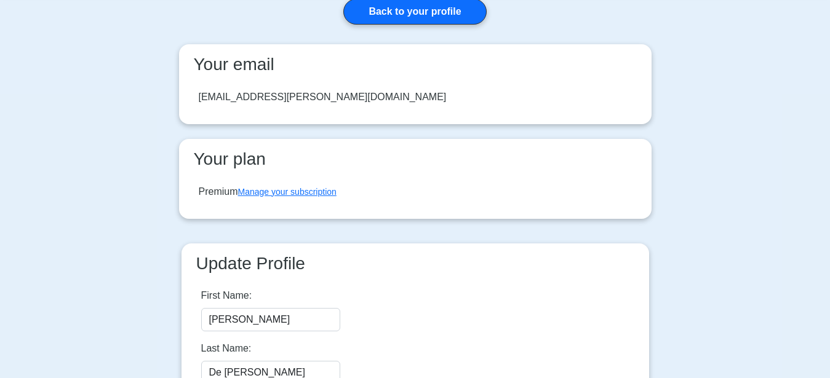 Image resolution: width=830 pixels, height=378 pixels. What do you see at coordinates (415, 65) in the screenshot?
I see `h3: Your email` at bounding box center [415, 65].